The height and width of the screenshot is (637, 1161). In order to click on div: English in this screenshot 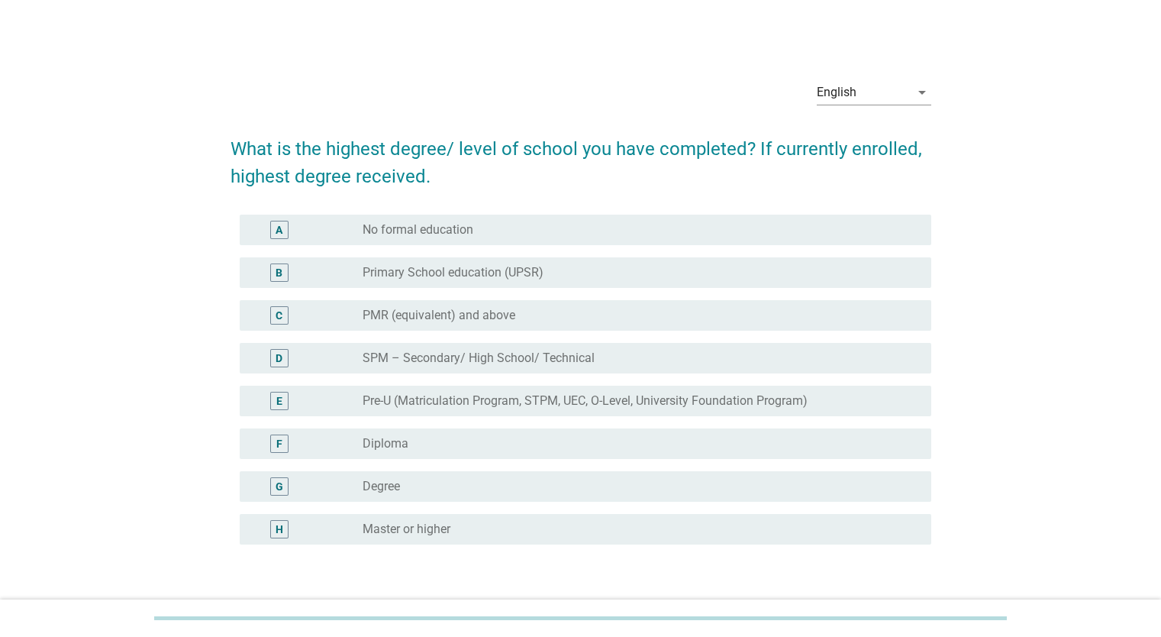, I will do `click(837, 92)`.